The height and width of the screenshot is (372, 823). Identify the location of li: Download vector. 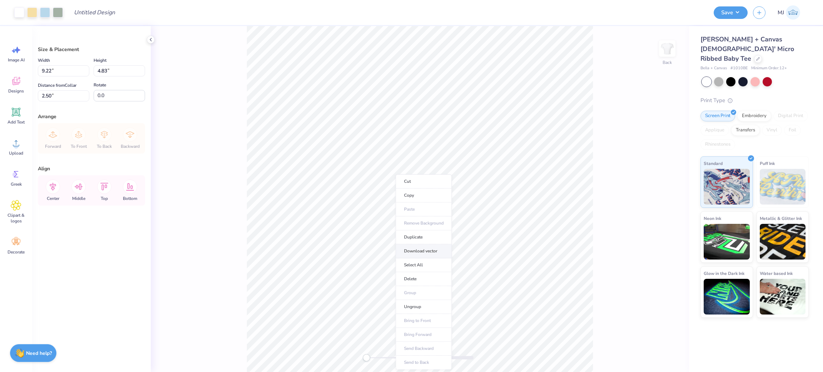
(424, 251).